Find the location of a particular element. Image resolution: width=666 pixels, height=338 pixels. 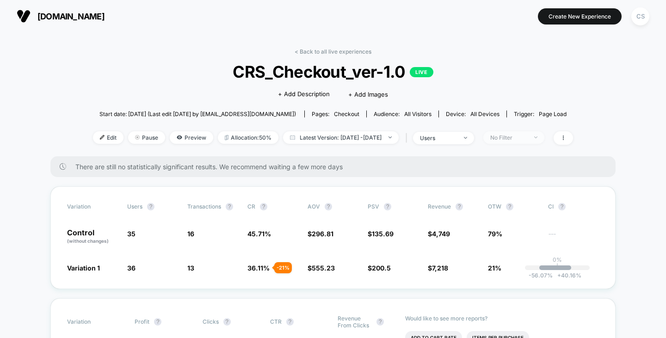

span: Allocation: 50% is located at coordinates (248, 137).